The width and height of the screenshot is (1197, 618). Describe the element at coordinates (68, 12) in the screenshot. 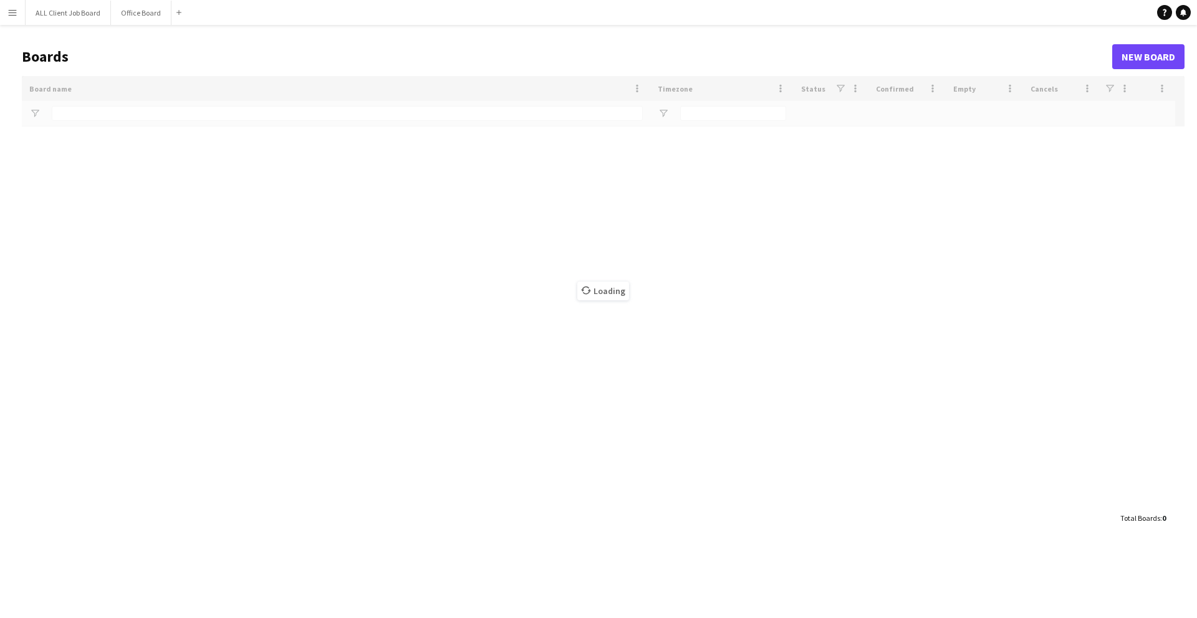

I see `button: ALL Client Job Board` at that location.